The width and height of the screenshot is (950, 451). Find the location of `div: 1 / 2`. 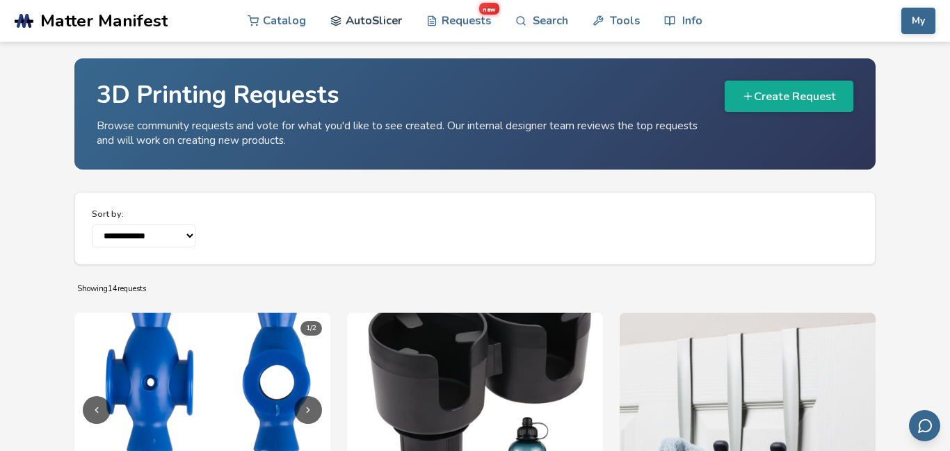

div: 1 / 2 is located at coordinates (311, 328).